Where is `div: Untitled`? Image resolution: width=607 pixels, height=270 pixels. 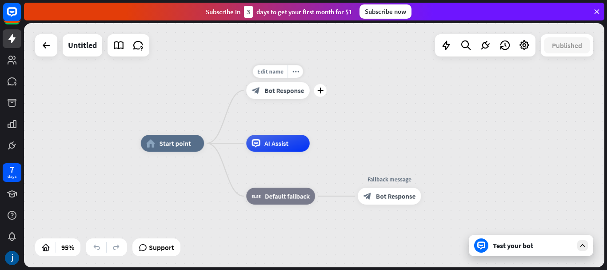
div: Untitled is located at coordinates (82, 45).